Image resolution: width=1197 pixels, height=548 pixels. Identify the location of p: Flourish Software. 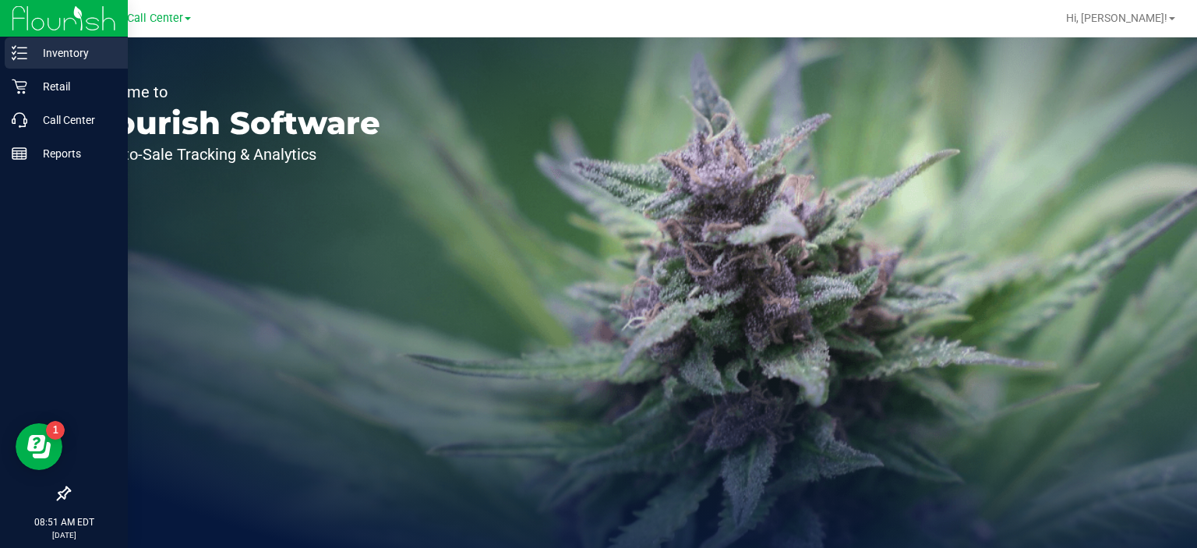
(232, 123).